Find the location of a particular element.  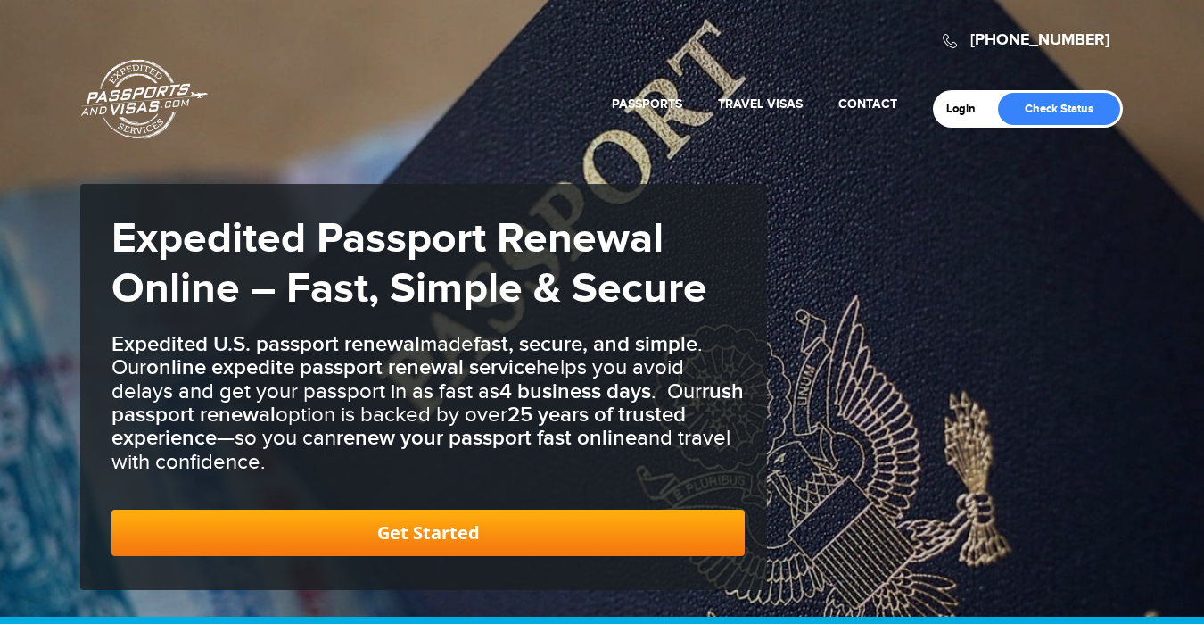

b: Expedited U.S. passport renewal is located at coordinates (266, 343).